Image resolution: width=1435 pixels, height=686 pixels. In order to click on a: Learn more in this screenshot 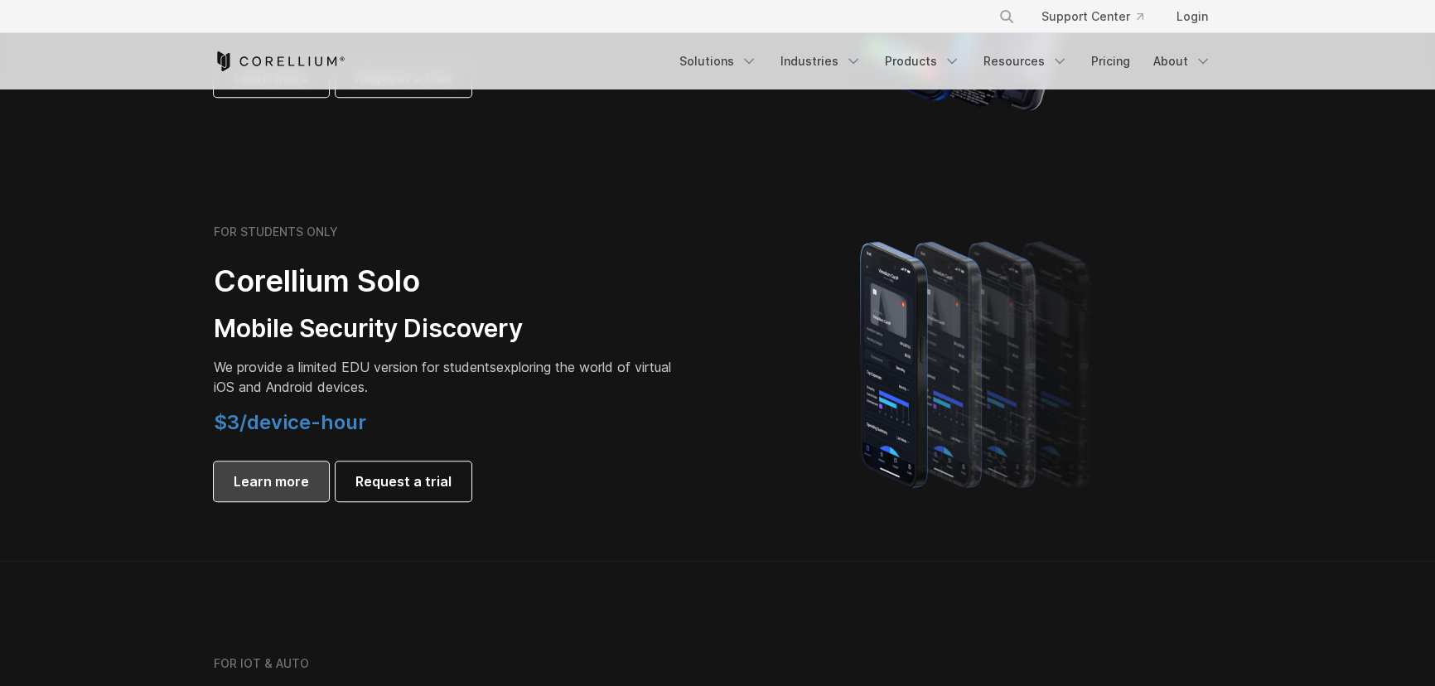, I will do `click(271, 481)`.